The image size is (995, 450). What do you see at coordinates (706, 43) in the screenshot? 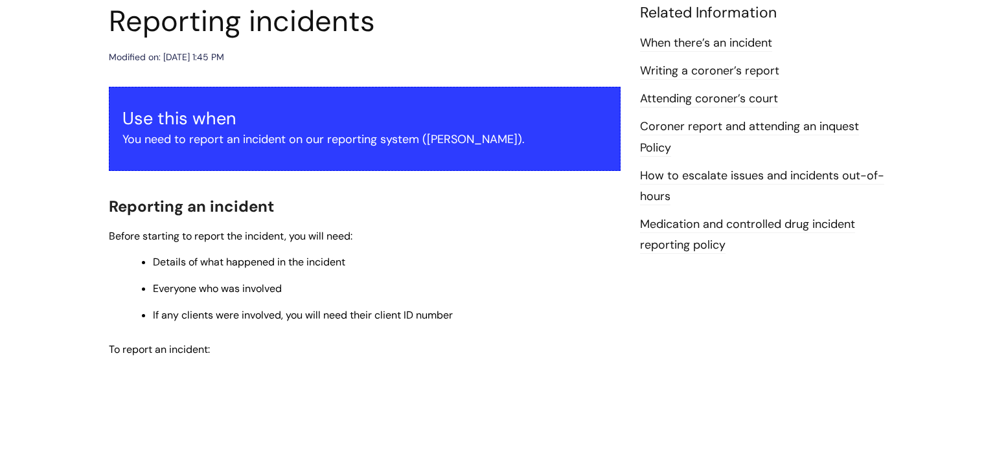
I see `a: When there’s an incident` at bounding box center [706, 43].